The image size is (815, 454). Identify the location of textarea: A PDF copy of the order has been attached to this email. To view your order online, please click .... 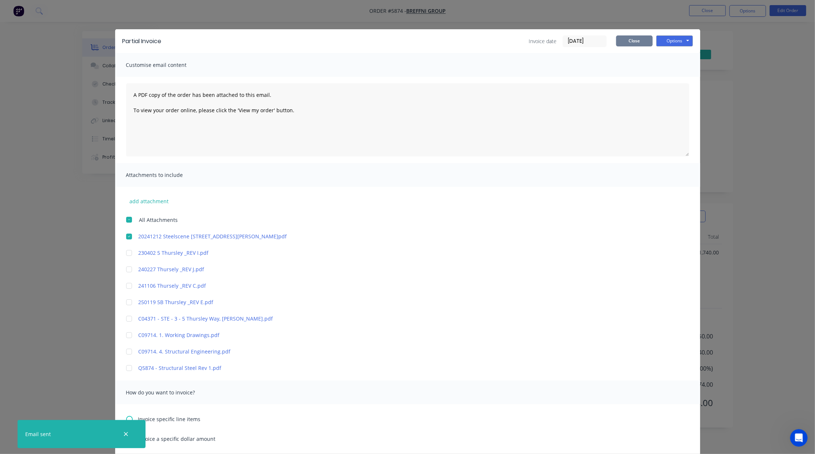
(407, 120).